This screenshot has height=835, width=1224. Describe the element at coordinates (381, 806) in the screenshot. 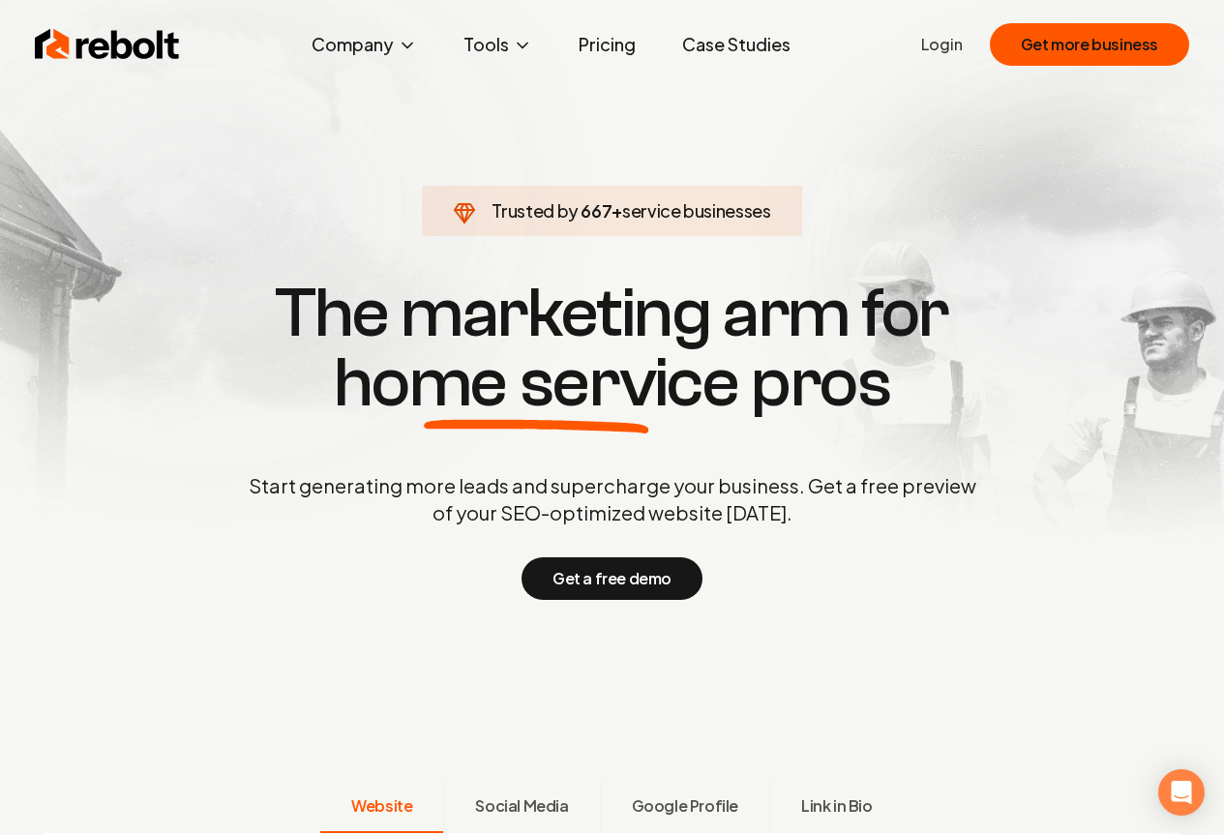

I see `span: Website` at that location.